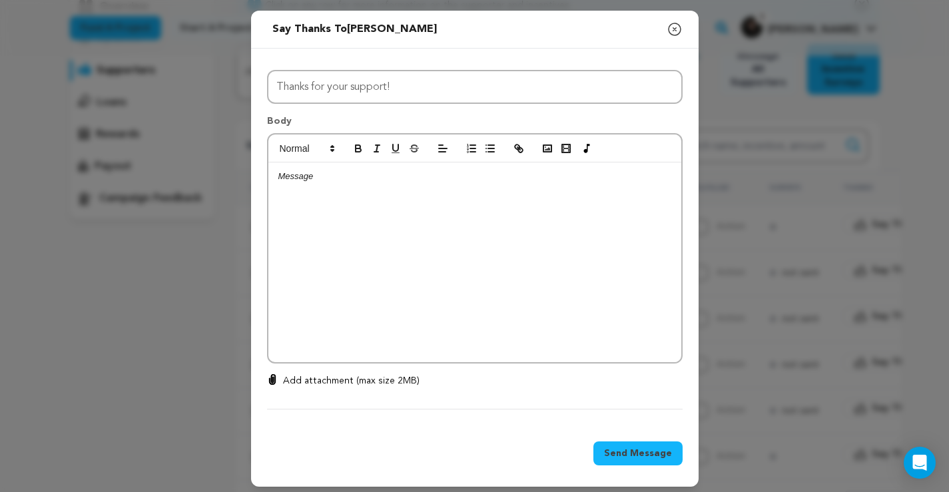 This screenshot has width=949, height=492. What do you see at coordinates (351, 381) in the screenshot?
I see `p: Add attachment (max size 2MB)` at bounding box center [351, 381].